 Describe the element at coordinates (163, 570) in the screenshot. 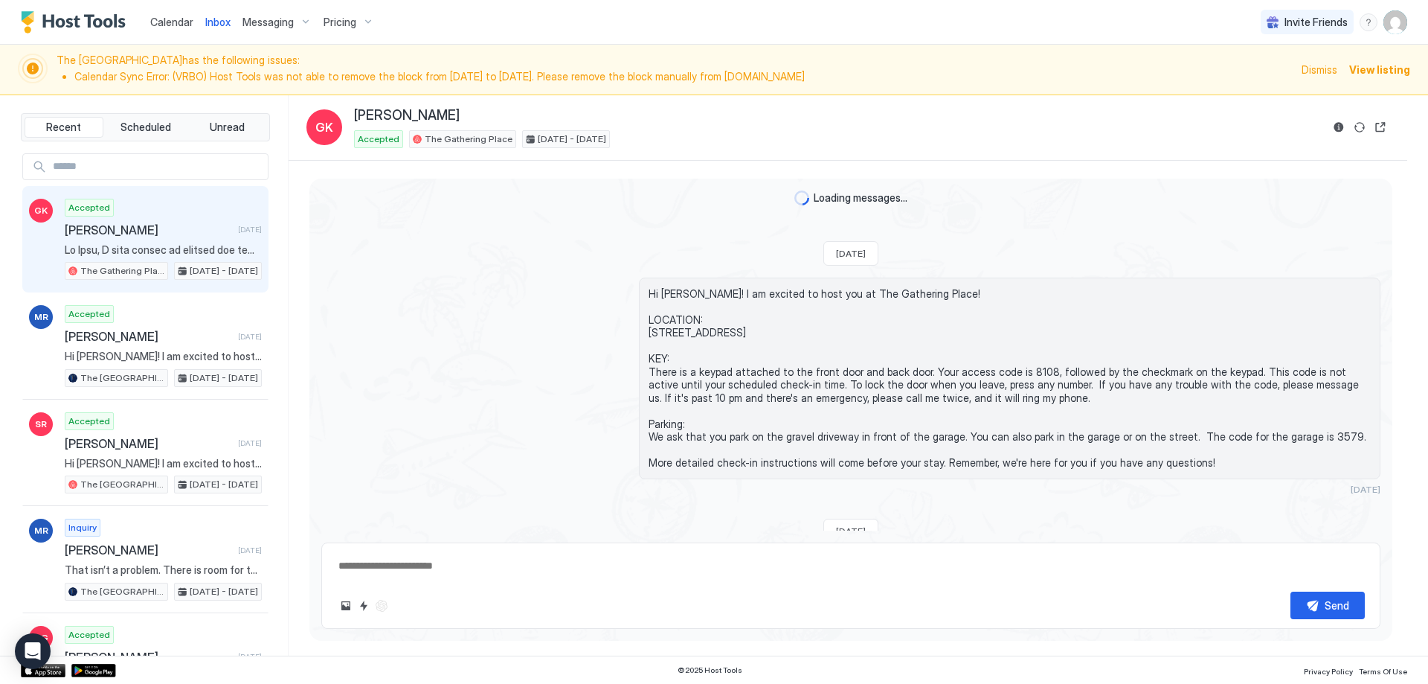

I see `span: That isn’t a problem. There is room for two cars.` at that location.